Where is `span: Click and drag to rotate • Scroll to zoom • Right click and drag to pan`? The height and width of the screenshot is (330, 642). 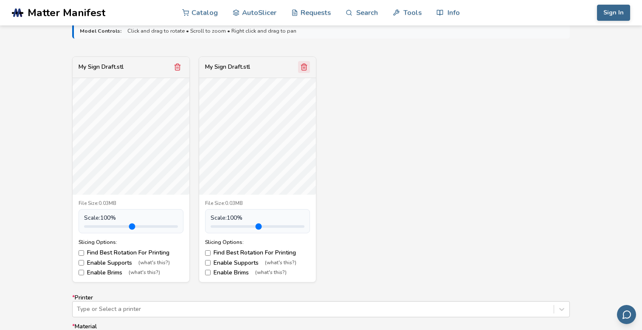
span: Click and drag to rotate • Scroll to zoom • Right click and drag to pan is located at coordinates (212, 31).